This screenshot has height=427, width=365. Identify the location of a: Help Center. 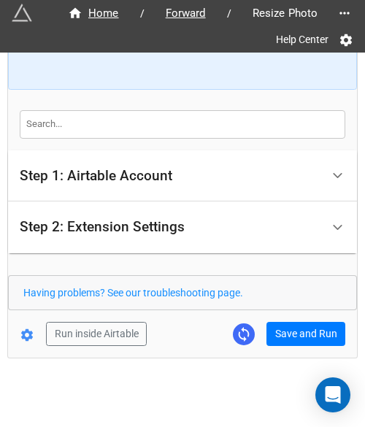
(303, 39).